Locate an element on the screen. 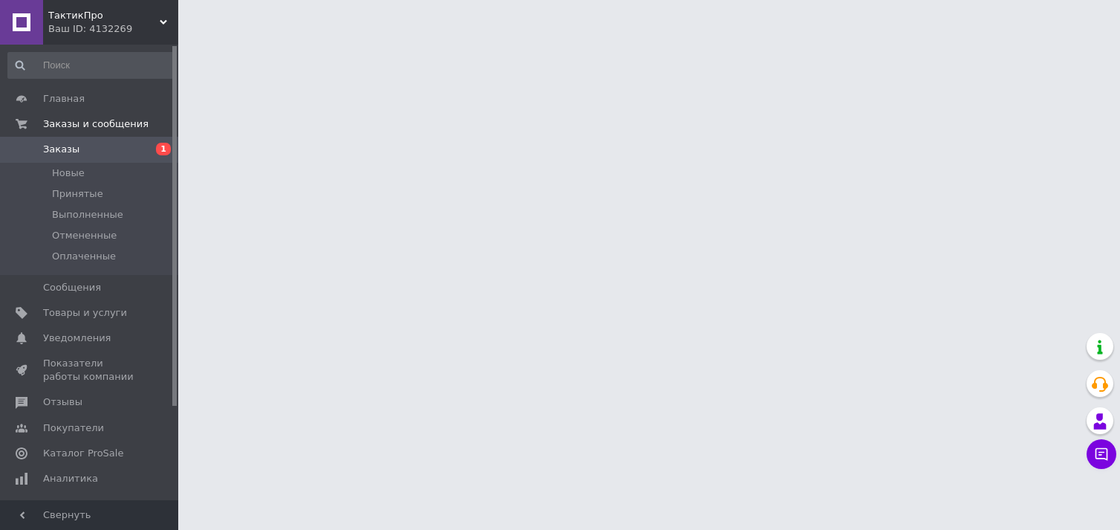 Image resolution: width=1120 pixels, height=530 pixels. span: Выполненные is located at coordinates (88, 215).